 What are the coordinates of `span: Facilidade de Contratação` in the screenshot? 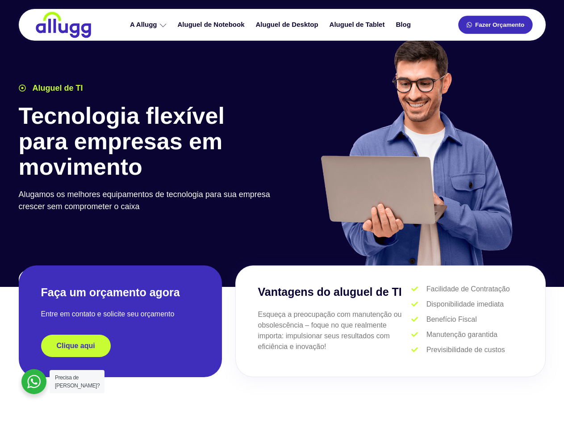 It's located at (467, 289).